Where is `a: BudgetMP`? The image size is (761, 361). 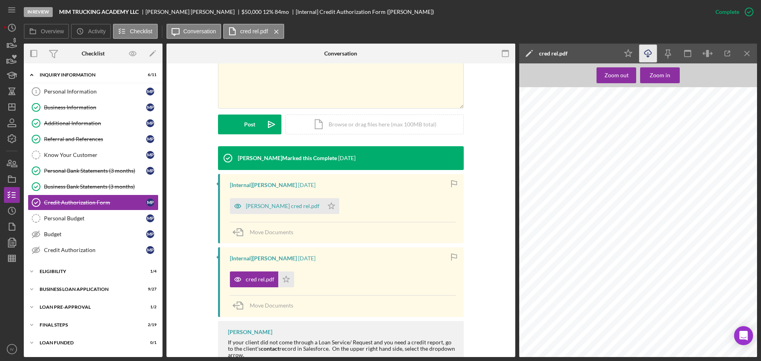 a: BudgetMP is located at coordinates (93, 234).